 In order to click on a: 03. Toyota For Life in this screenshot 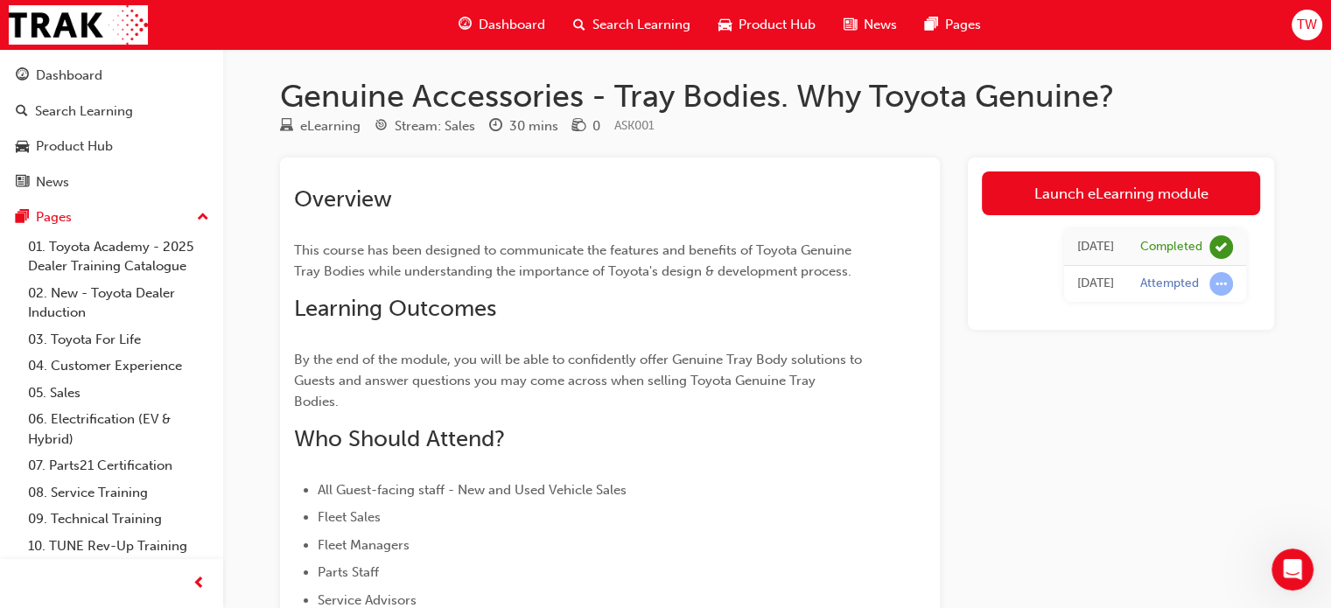, I will do `click(118, 339)`.